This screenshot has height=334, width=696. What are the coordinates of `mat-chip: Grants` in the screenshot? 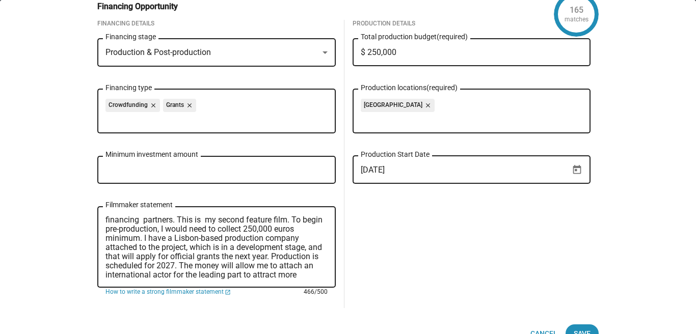 It's located at (179, 105).